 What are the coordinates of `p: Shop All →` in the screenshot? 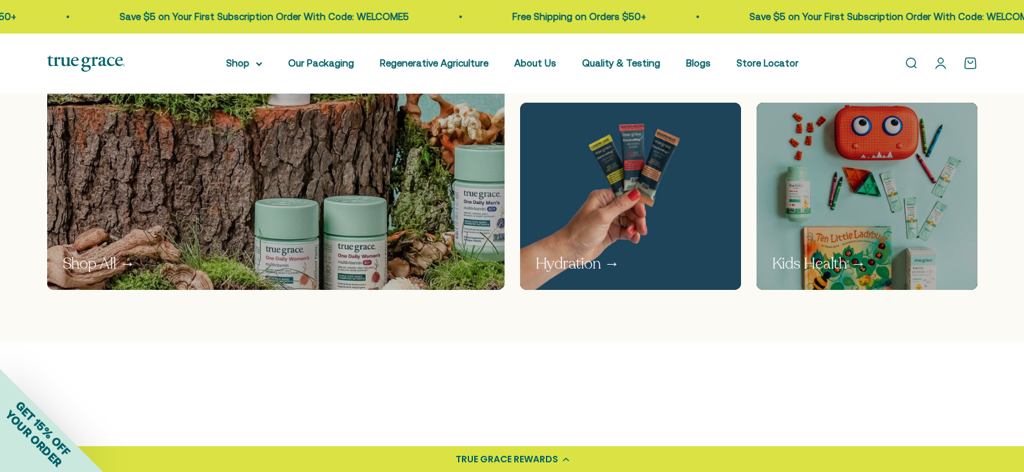 It's located at (99, 264).